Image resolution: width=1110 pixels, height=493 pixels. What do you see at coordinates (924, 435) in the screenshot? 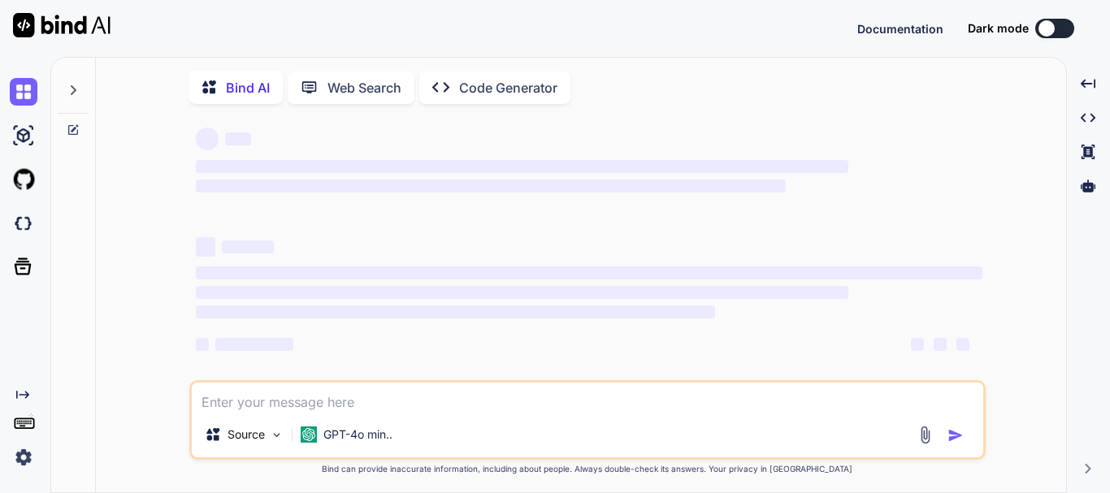
I see `img: attachment` at bounding box center [924, 435].